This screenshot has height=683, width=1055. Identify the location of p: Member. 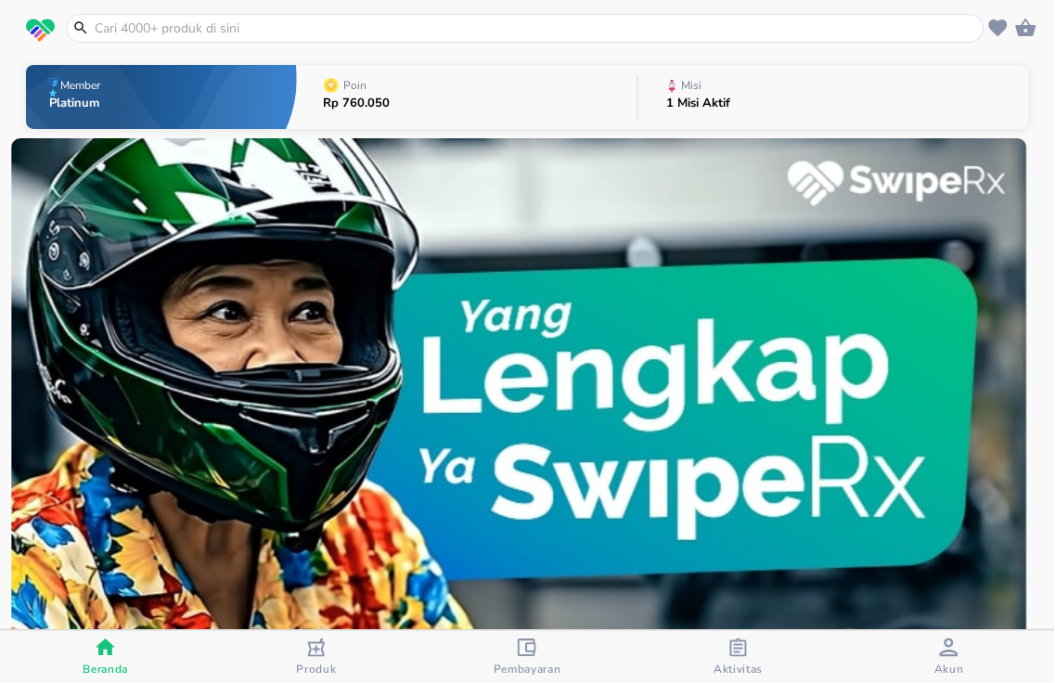
(80, 85).